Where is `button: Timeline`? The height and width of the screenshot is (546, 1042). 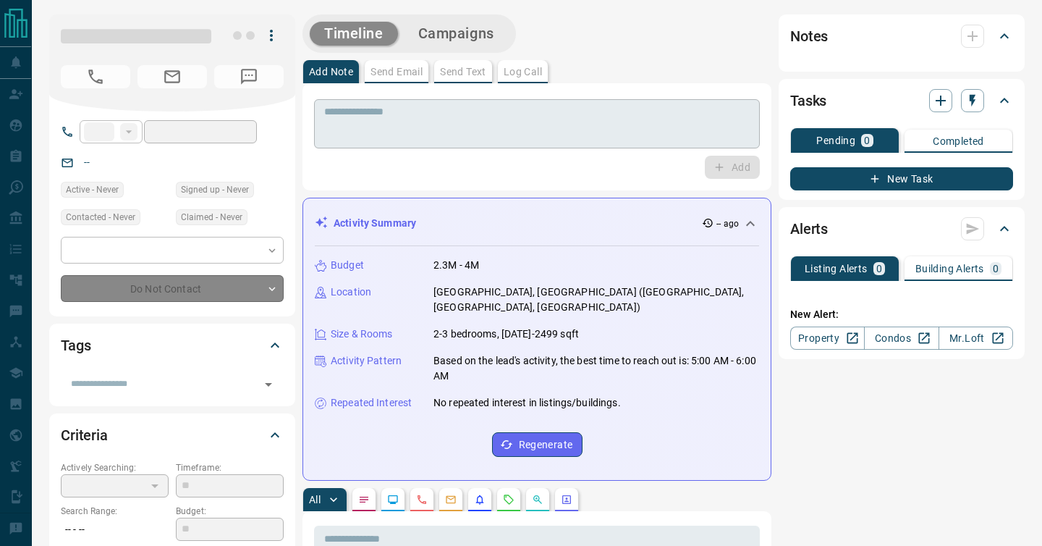
button: Timeline is located at coordinates (354, 33).